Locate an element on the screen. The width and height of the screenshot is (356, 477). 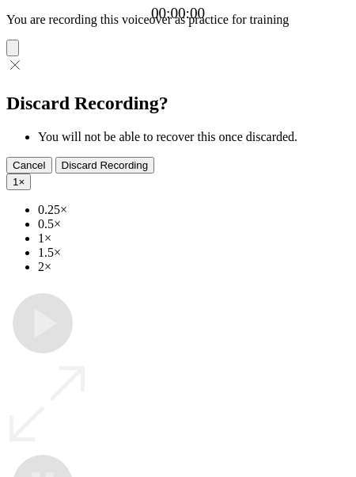
li: 2× is located at coordinates (194, 267).